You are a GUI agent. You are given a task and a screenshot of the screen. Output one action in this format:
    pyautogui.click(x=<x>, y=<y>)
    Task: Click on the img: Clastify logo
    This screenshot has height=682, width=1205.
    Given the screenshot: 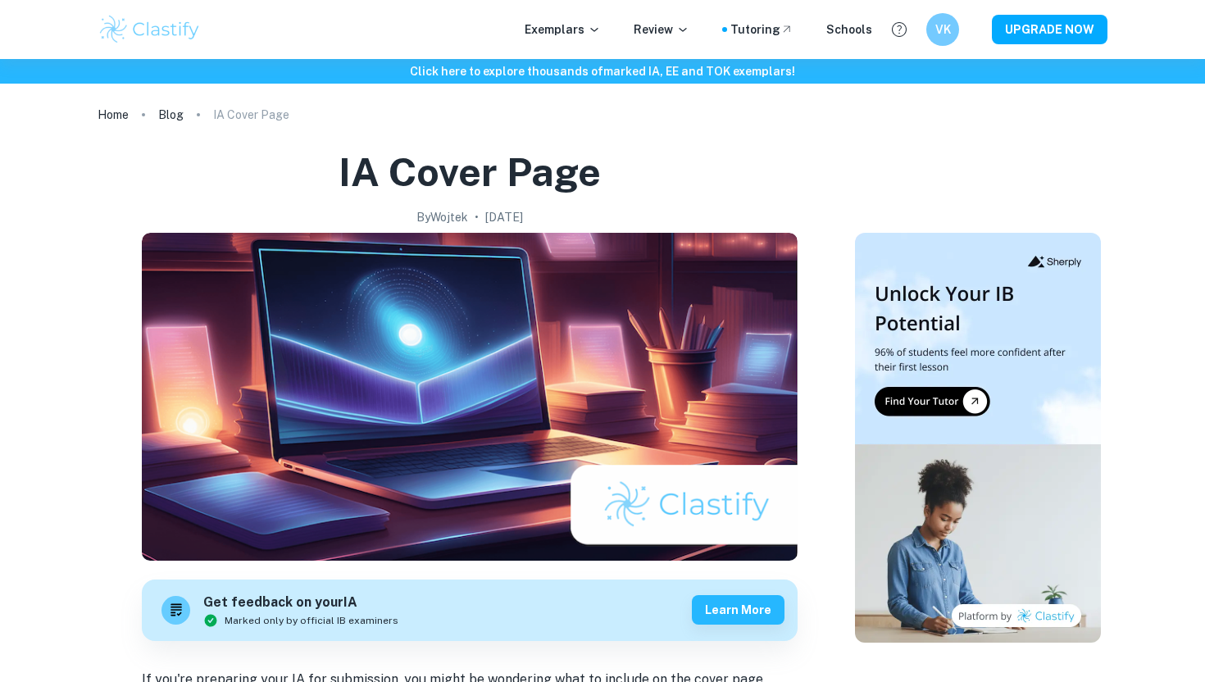 What is the action you would take?
    pyautogui.click(x=149, y=30)
    